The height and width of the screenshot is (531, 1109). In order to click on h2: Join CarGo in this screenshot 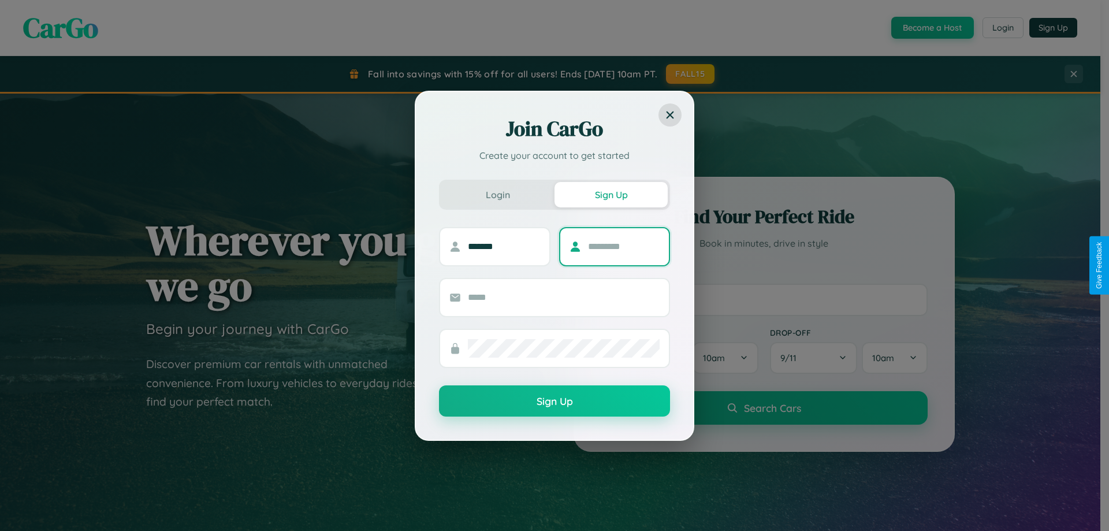, I will do `click(555, 129)`.